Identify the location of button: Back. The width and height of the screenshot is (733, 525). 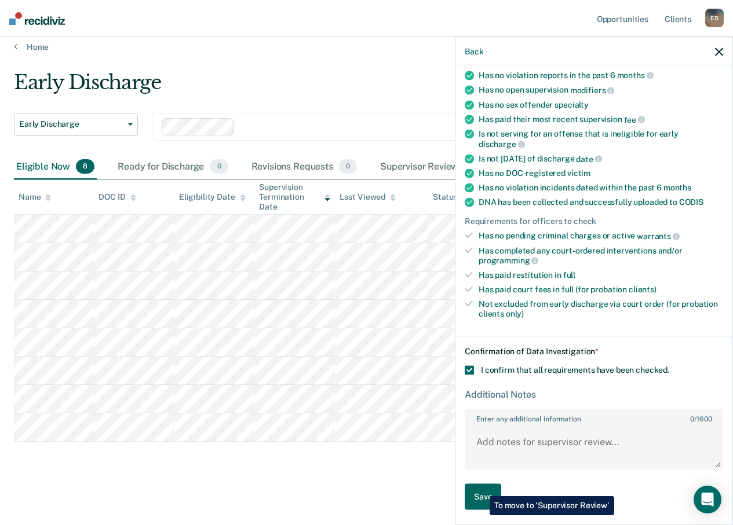
(474, 51).